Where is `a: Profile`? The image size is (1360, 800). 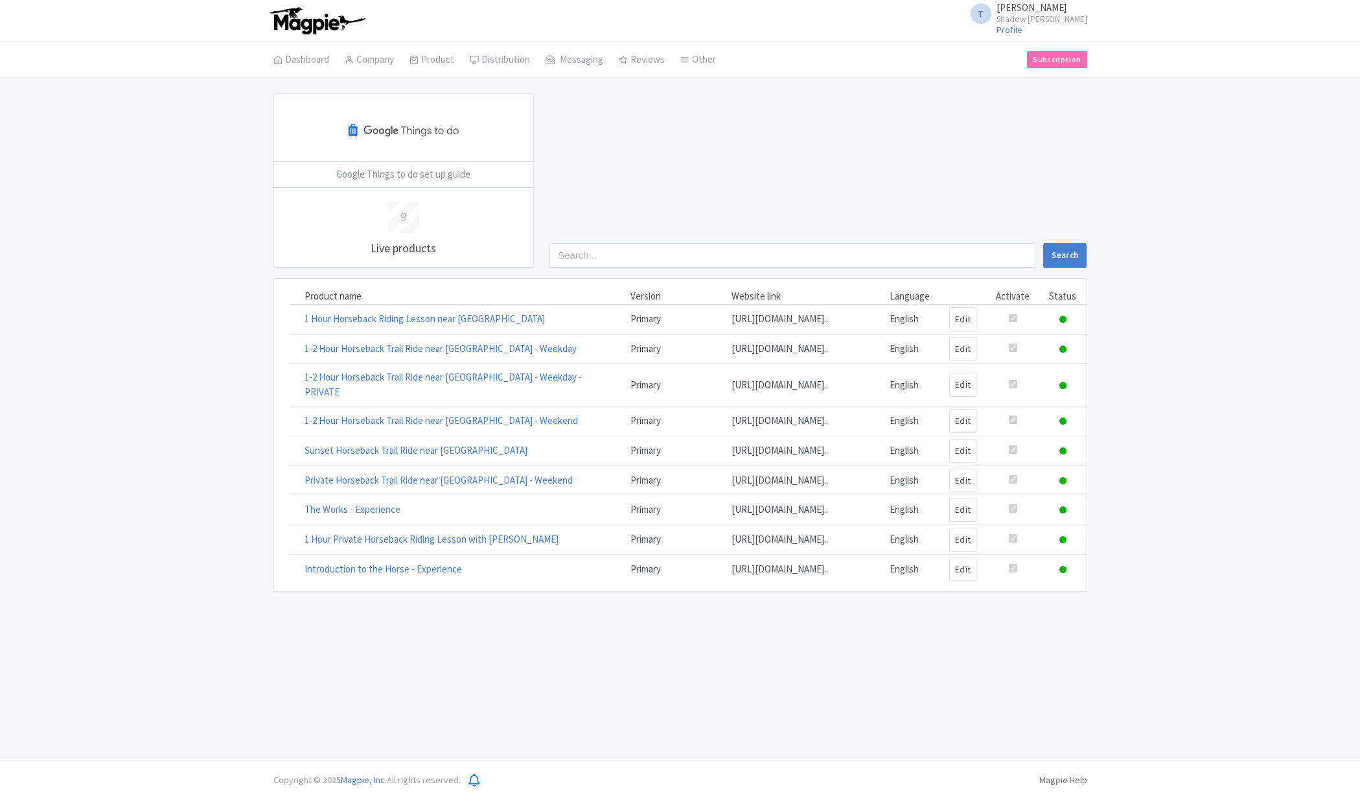
a: Profile is located at coordinates (1010, 30).